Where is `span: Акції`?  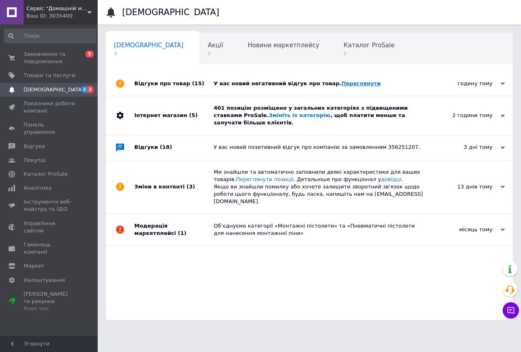
span: Акції is located at coordinates (216, 45).